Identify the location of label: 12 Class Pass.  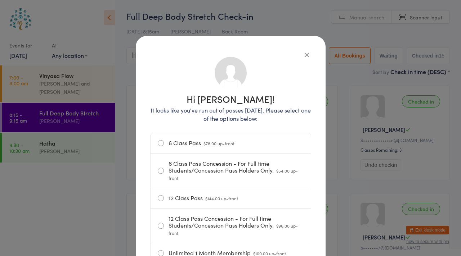
(230, 198).